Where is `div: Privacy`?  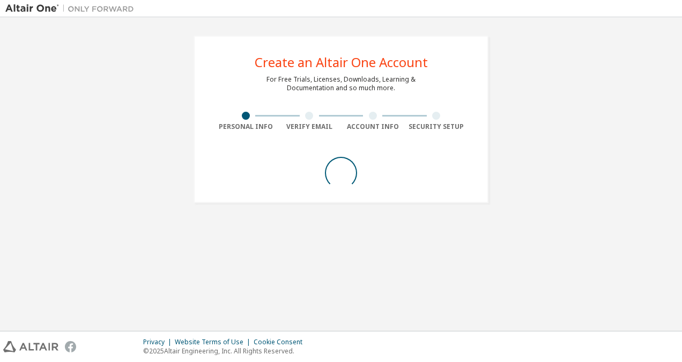
div: Privacy is located at coordinates (159, 342).